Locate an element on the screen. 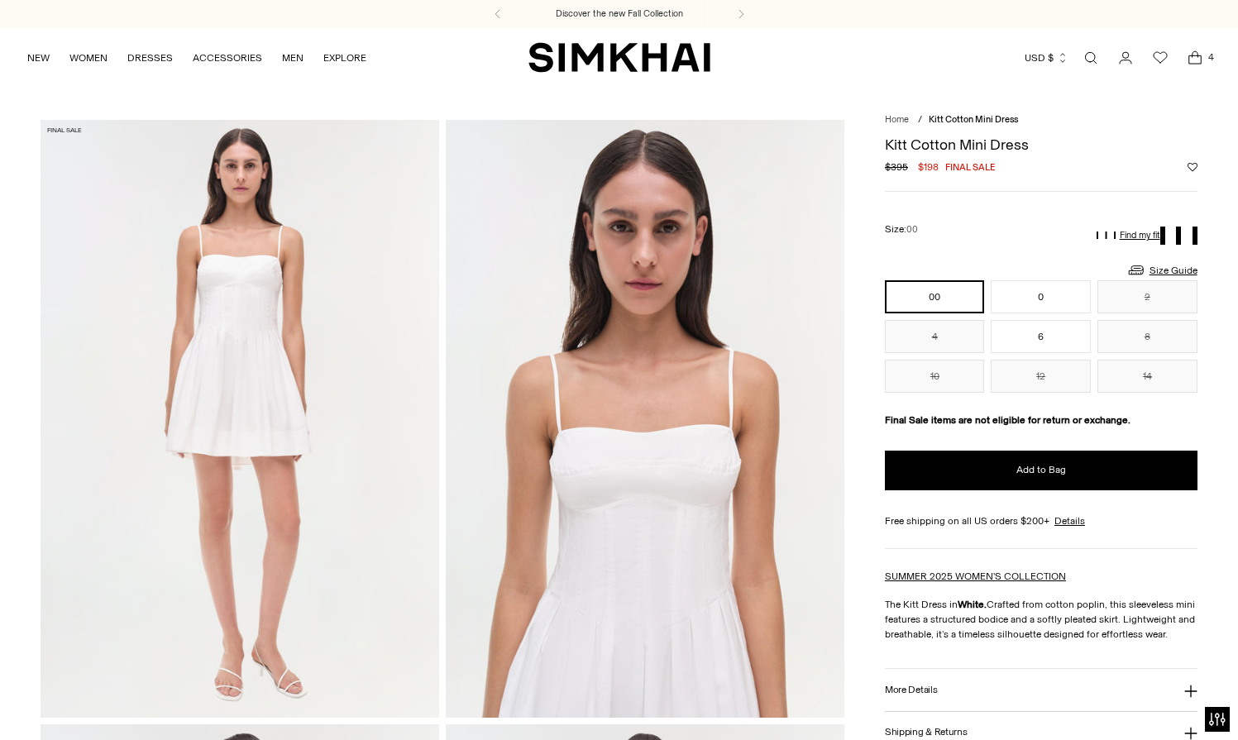 This screenshot has height=740, width=1238. a: Discover the new Fall Collection is located at coordinates (619, 14).